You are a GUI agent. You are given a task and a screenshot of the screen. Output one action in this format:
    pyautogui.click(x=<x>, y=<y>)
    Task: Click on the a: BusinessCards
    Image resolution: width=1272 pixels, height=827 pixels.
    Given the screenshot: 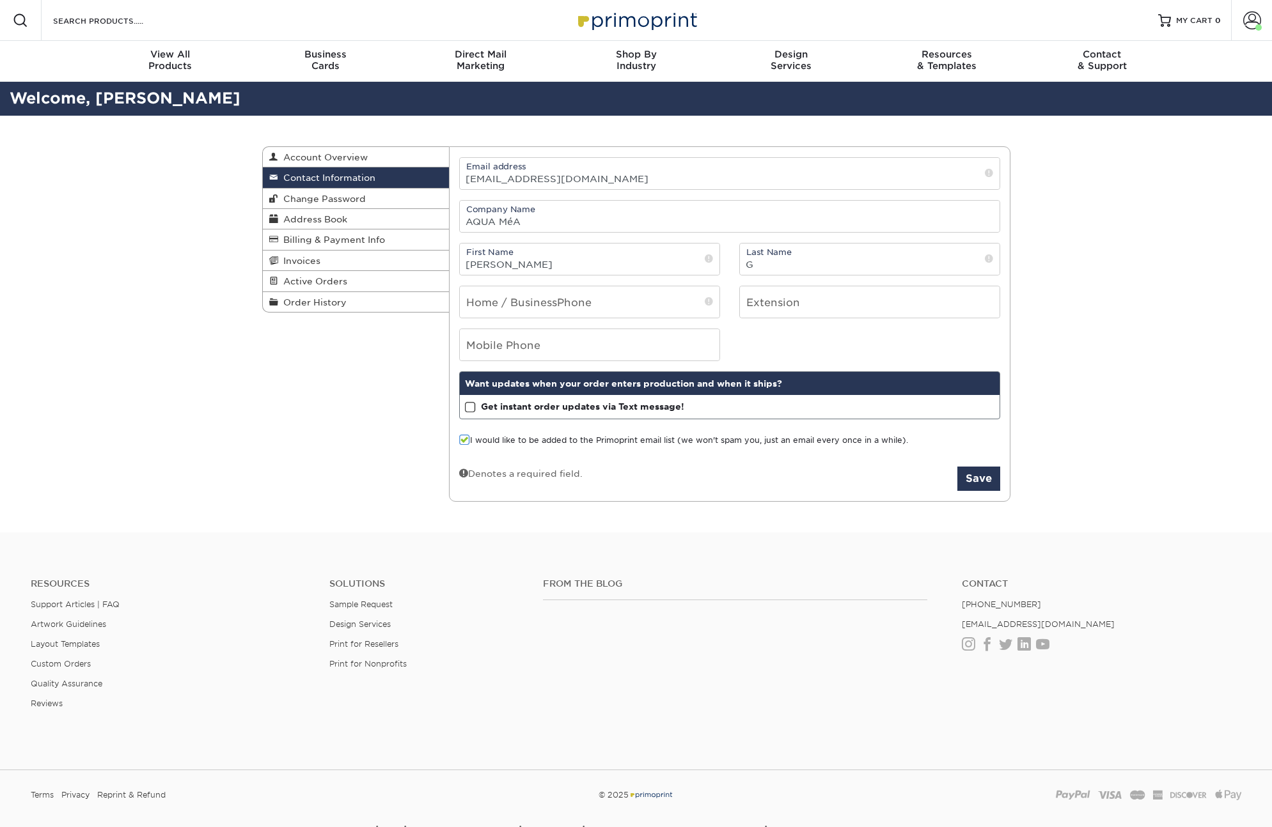 What is the action you would take?
    pyautogui.click(x=325, y=61)
    